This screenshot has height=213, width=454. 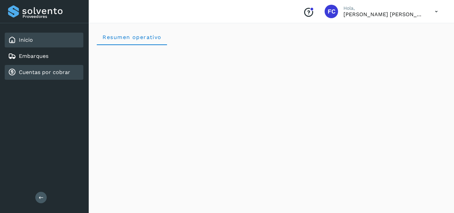 What do you see at coordinates (132, 37) in the screenshot?
I see `span: Resumen operativo` at bounding box center [132, 37].